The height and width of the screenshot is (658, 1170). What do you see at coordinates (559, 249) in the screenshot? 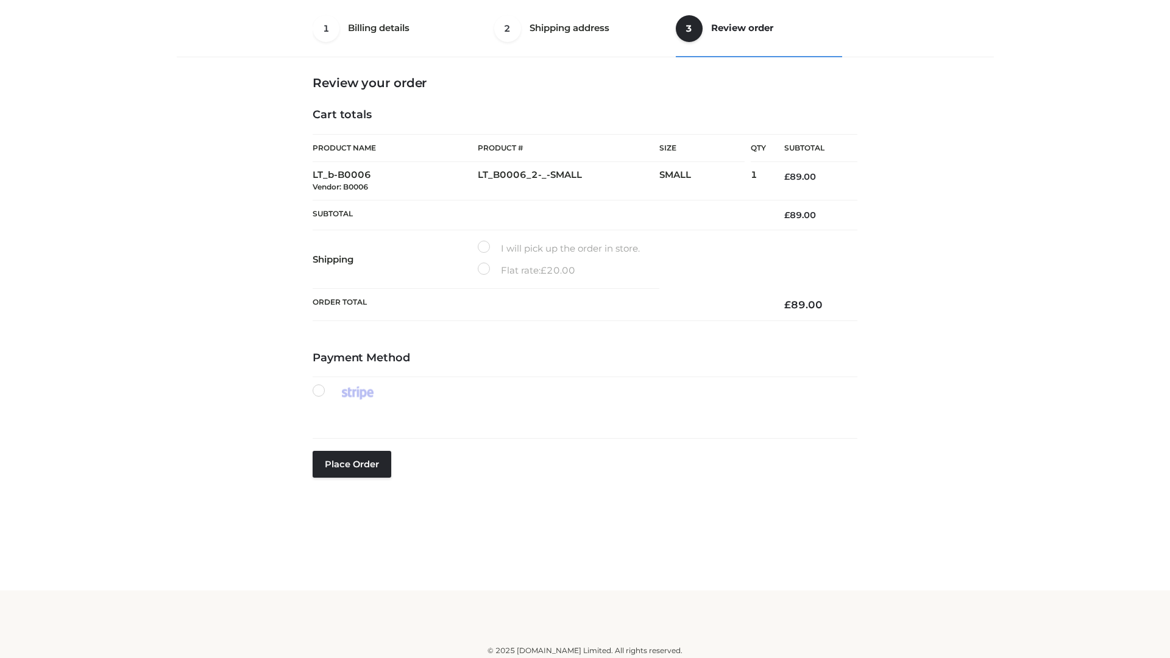
I see `label: I will pick up the order in store.` at bounding box center [559, 249].